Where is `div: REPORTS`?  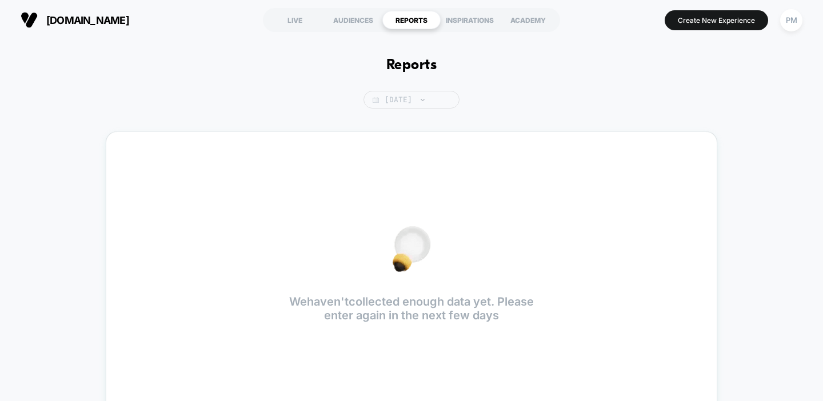 div: REPORTS is located at coordinates (411, 20).